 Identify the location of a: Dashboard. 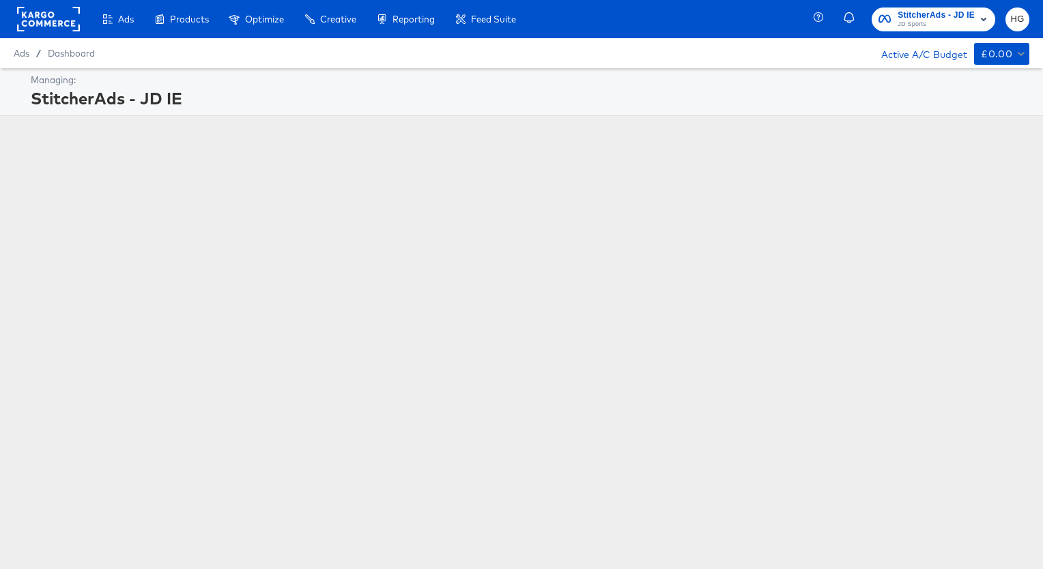
(71, 53).